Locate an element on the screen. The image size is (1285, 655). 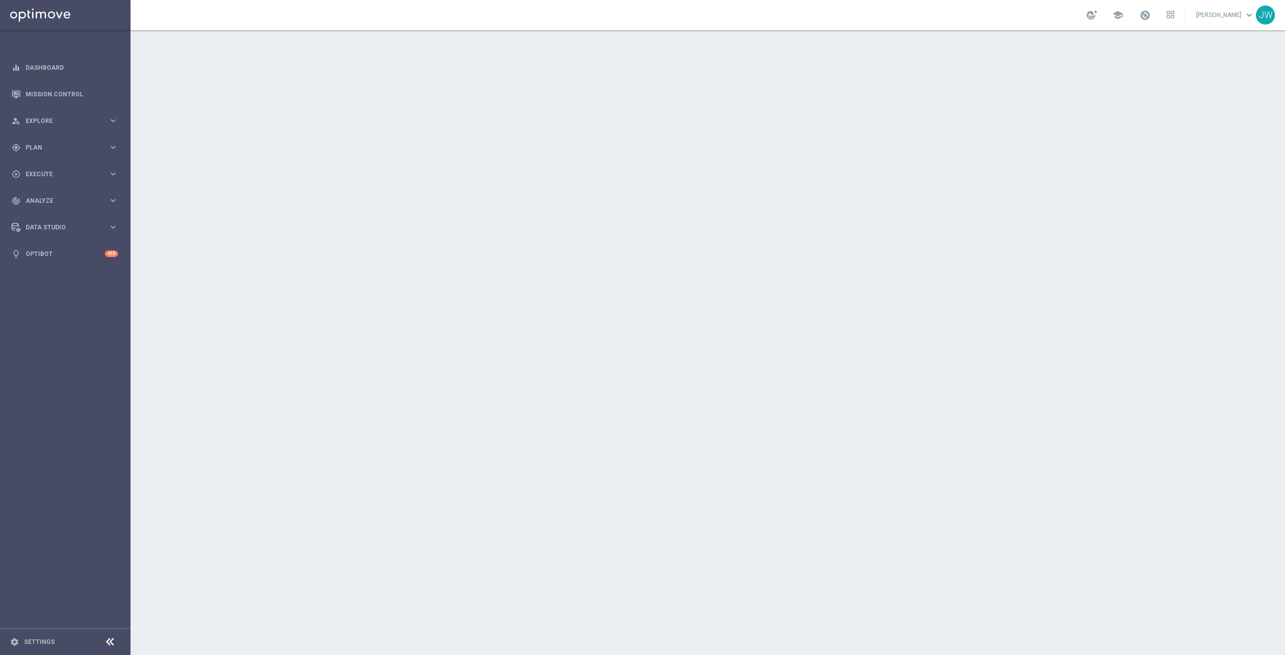
div: Explore is located at coordinates (60, 121).